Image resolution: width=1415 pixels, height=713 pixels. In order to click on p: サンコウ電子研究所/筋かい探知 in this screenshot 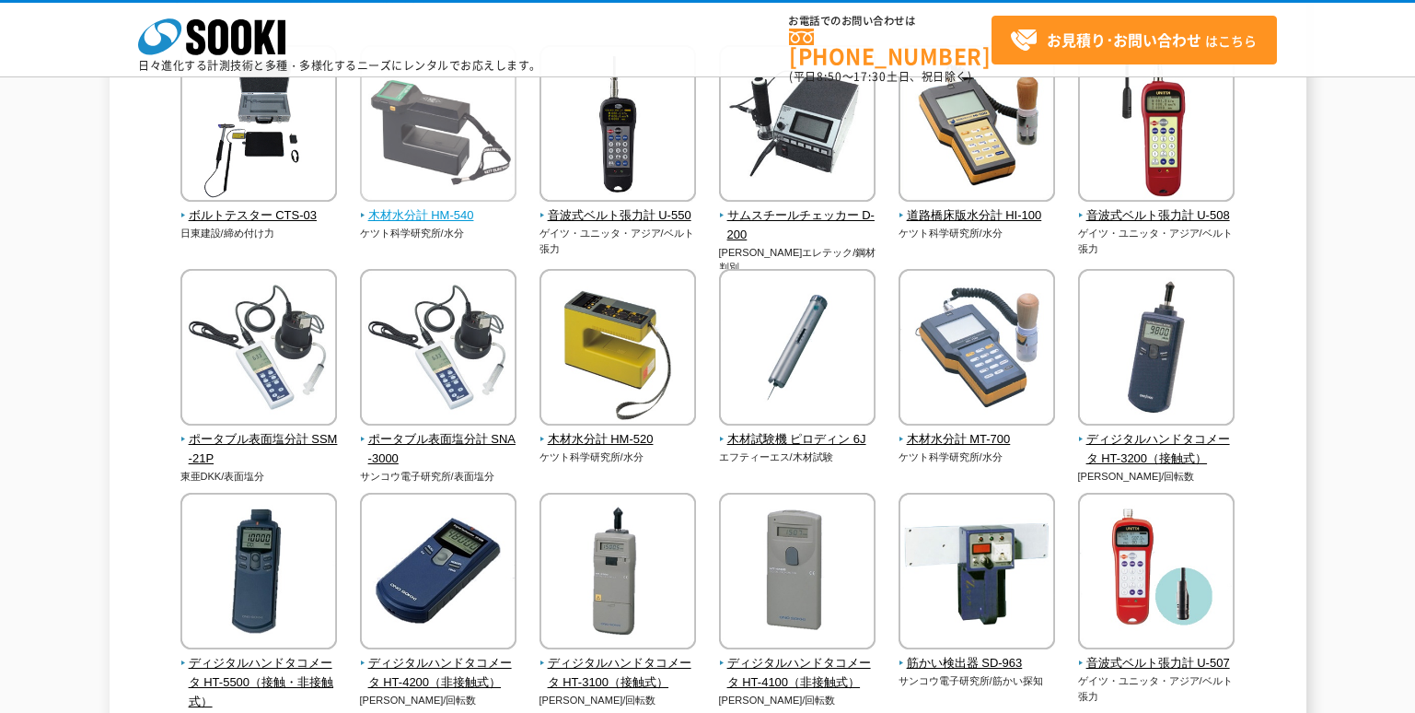, I will do `click(977, 680)`.